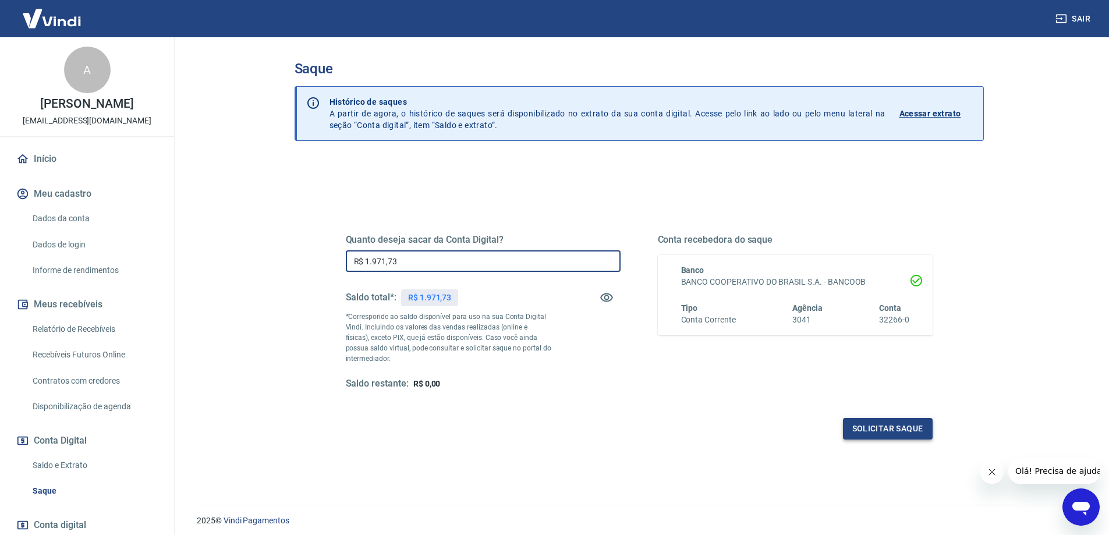 This screenshot has width=1109, height=535. Describe the element at coordinates (693, 270) in the screenshot. I see `span: Banco` at that location.